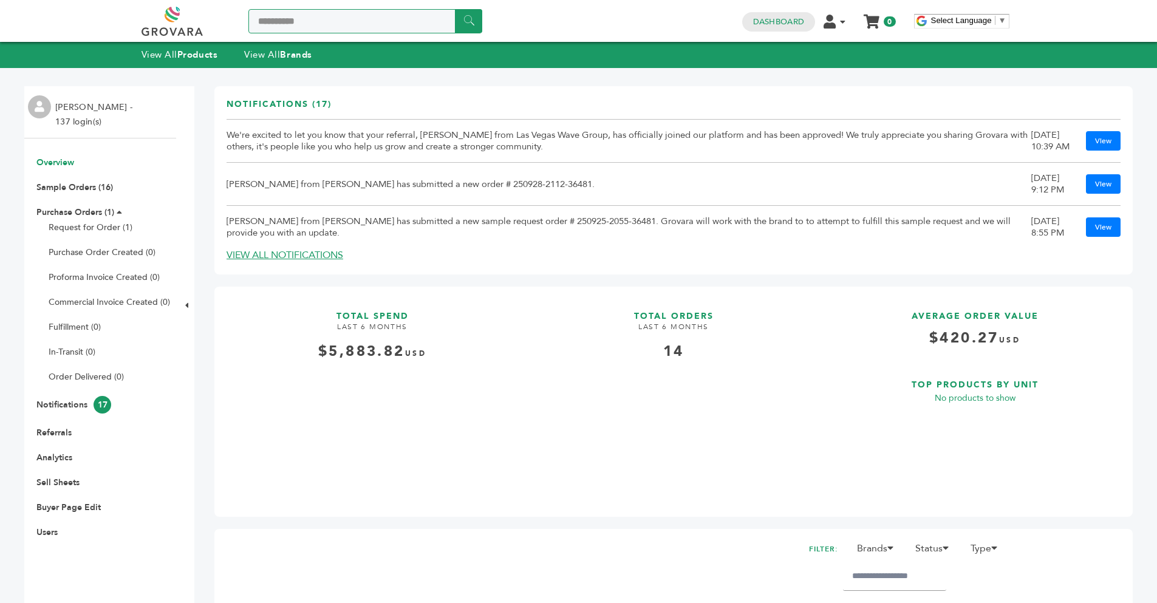 This screenshot has height=603, width=1157. Describe the element at coordinates (975, 310) in the screenshot. I see `h3: AVERAGE ORDER VALUE` at that location.